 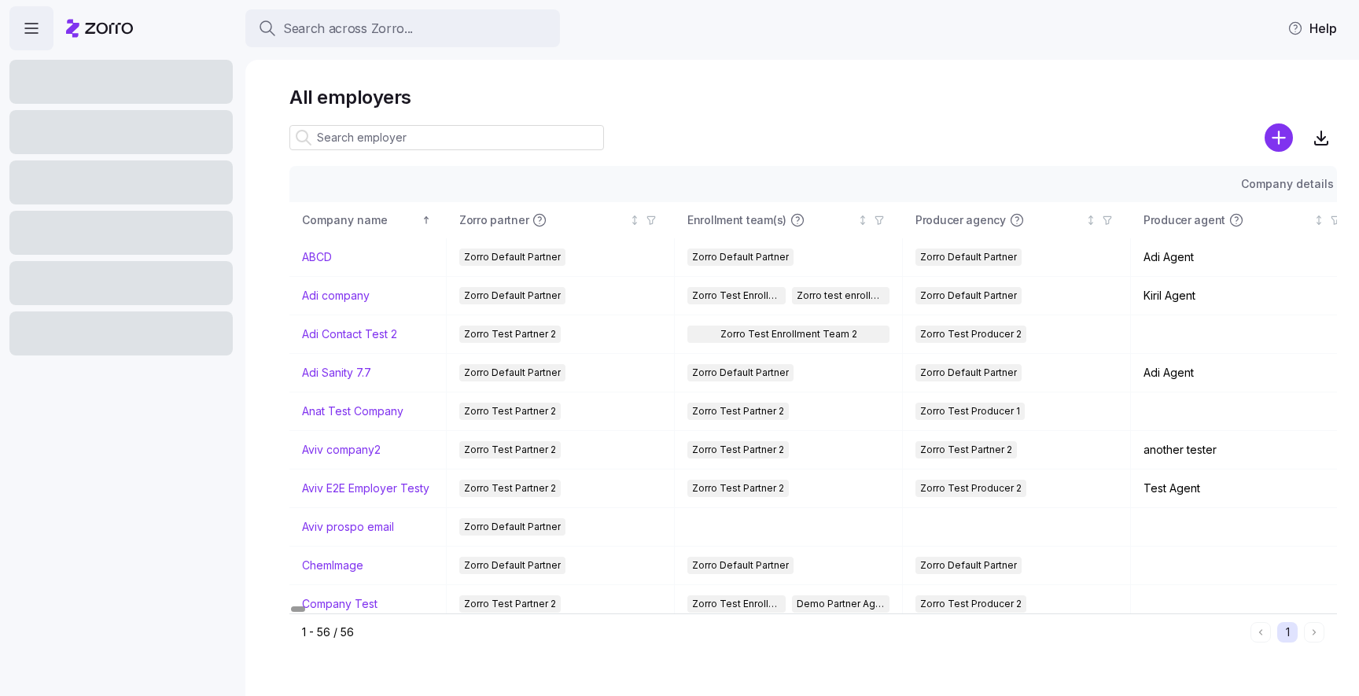 I want to click on td: Kiril Agent, so click(x=1245, y=296).